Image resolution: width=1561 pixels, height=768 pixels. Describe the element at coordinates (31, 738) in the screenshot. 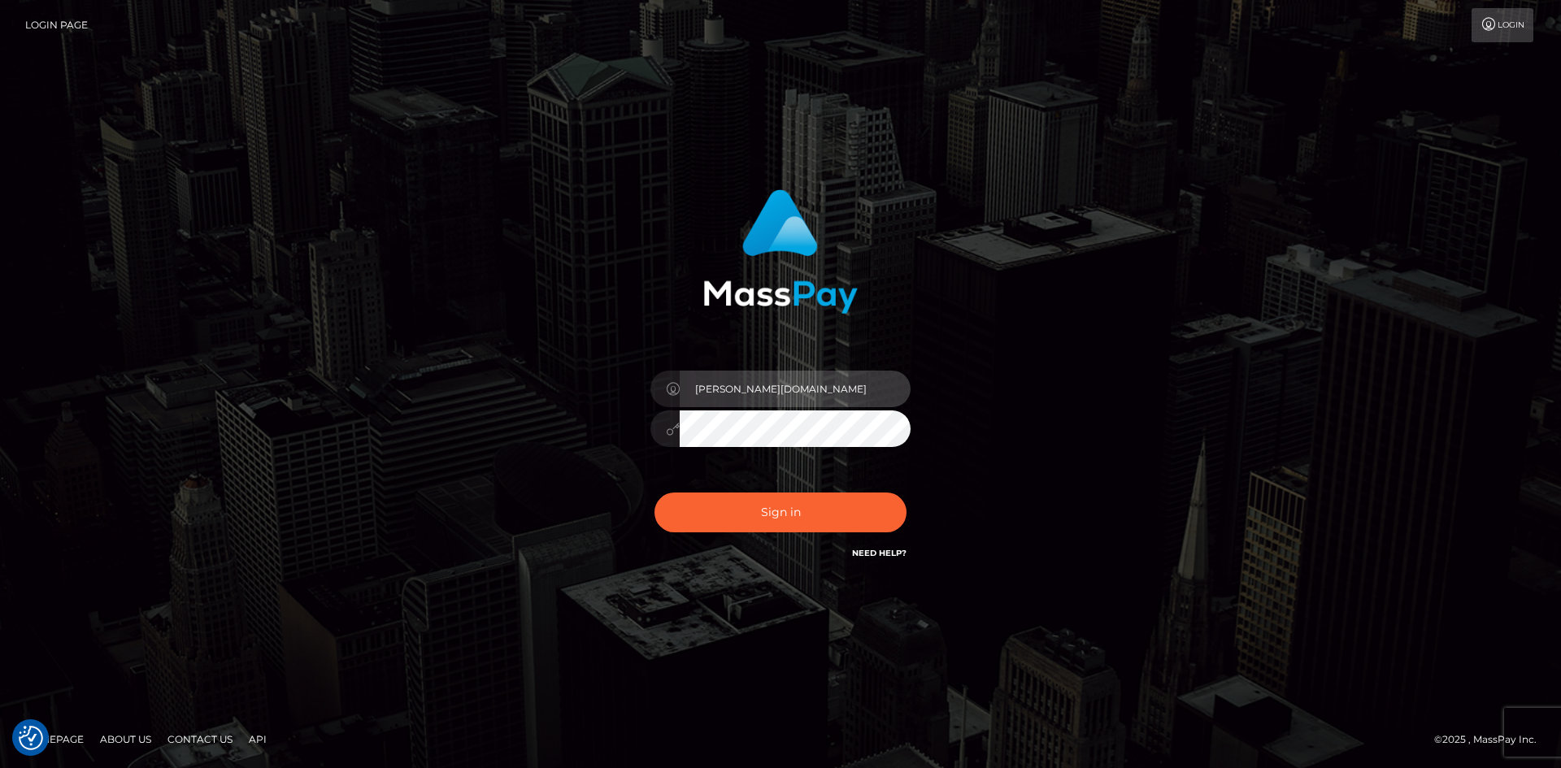

I see `img: Revisit consent button` at that location.